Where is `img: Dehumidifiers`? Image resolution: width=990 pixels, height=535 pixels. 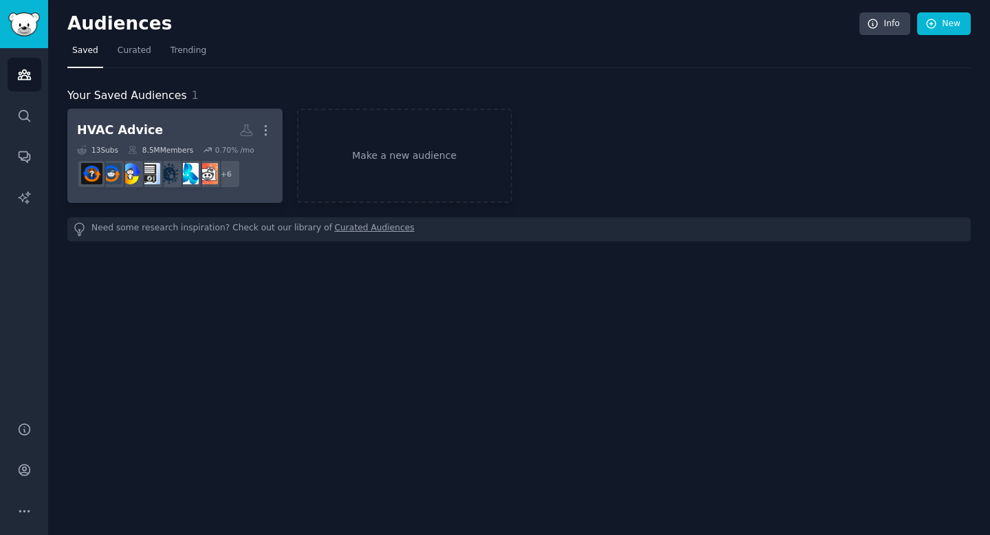 img: Dehumidifiers is located at coordinates (149, 173).